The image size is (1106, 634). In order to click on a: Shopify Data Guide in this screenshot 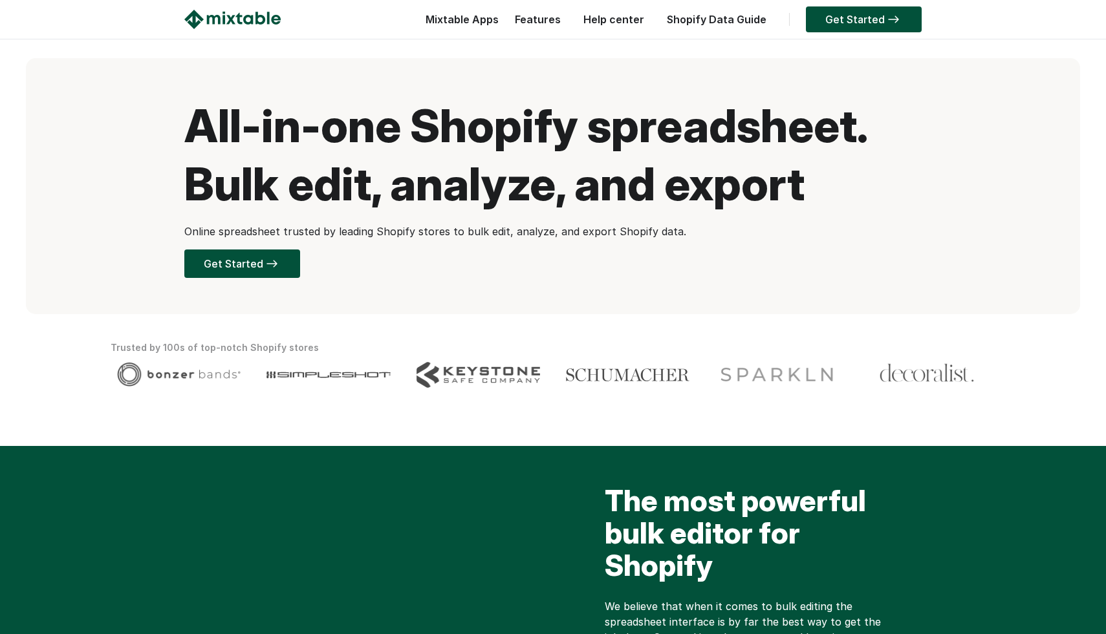, I will do `click(716, 19)`.